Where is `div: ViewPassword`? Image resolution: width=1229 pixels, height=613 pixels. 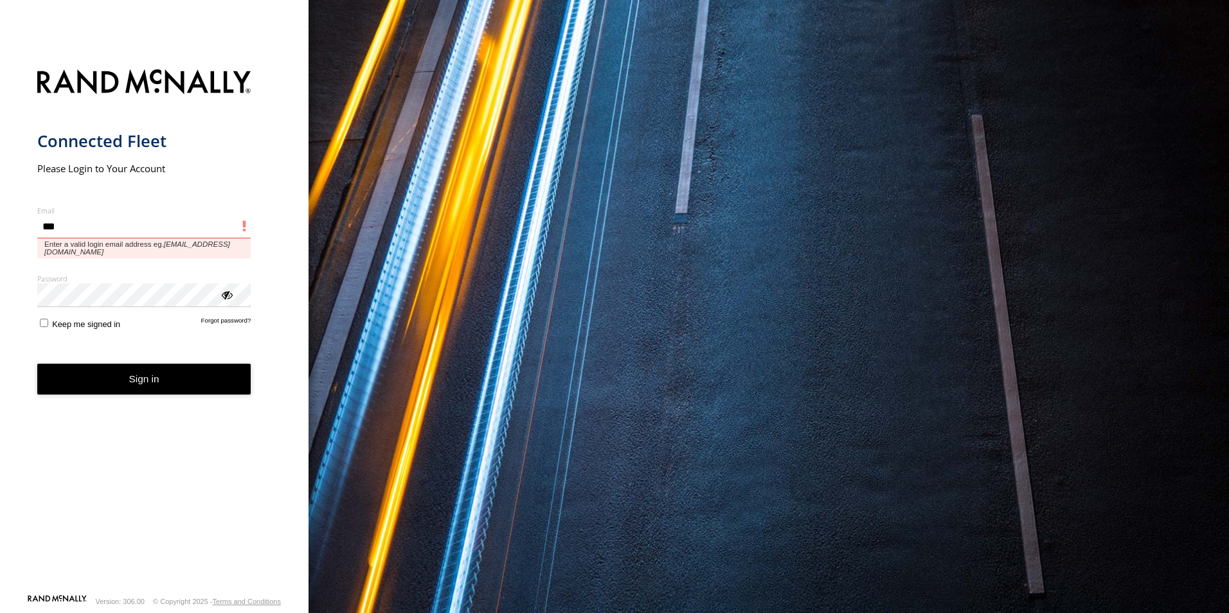
div: ViewPassword is located at coordinates (226, 294).